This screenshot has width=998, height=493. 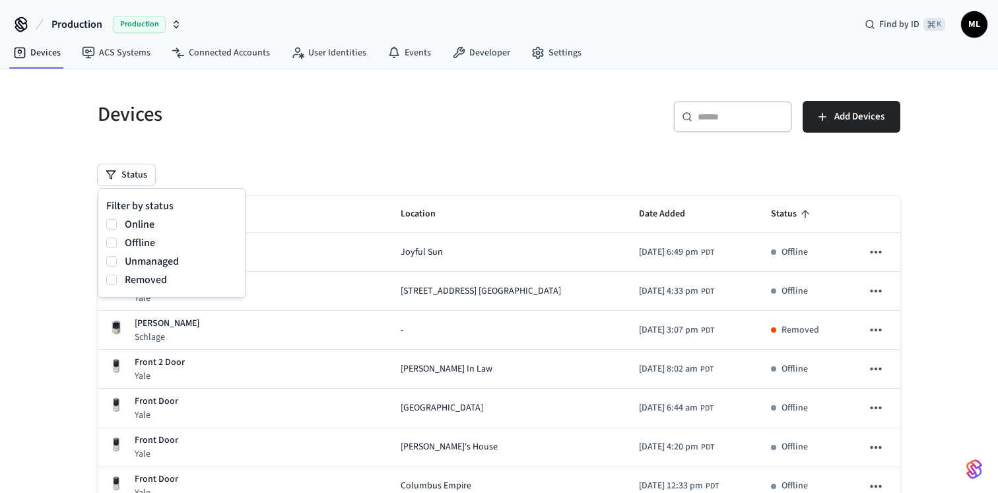 I want to click on p: Schlage, so click(x=167, y=337).